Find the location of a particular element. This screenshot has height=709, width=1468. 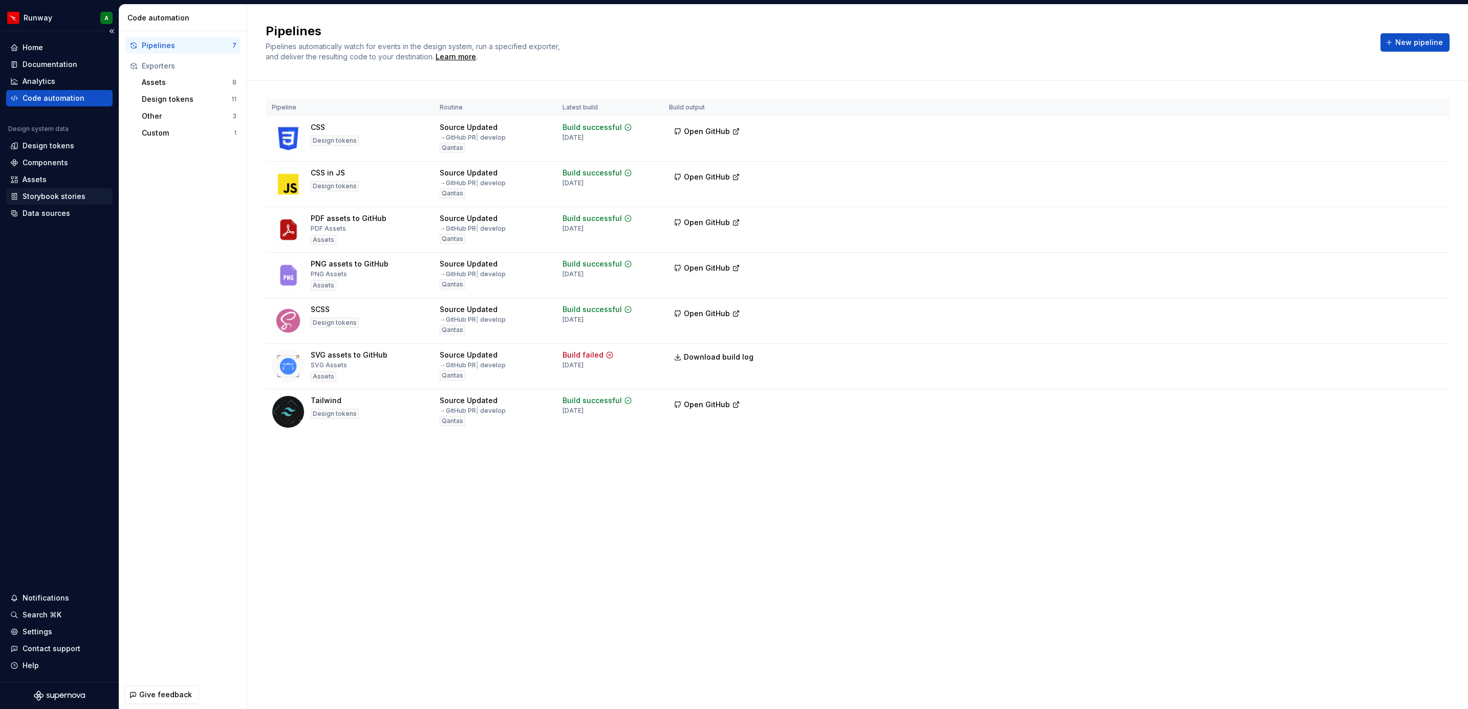

div: 11 is located at coordinates (234, 99).